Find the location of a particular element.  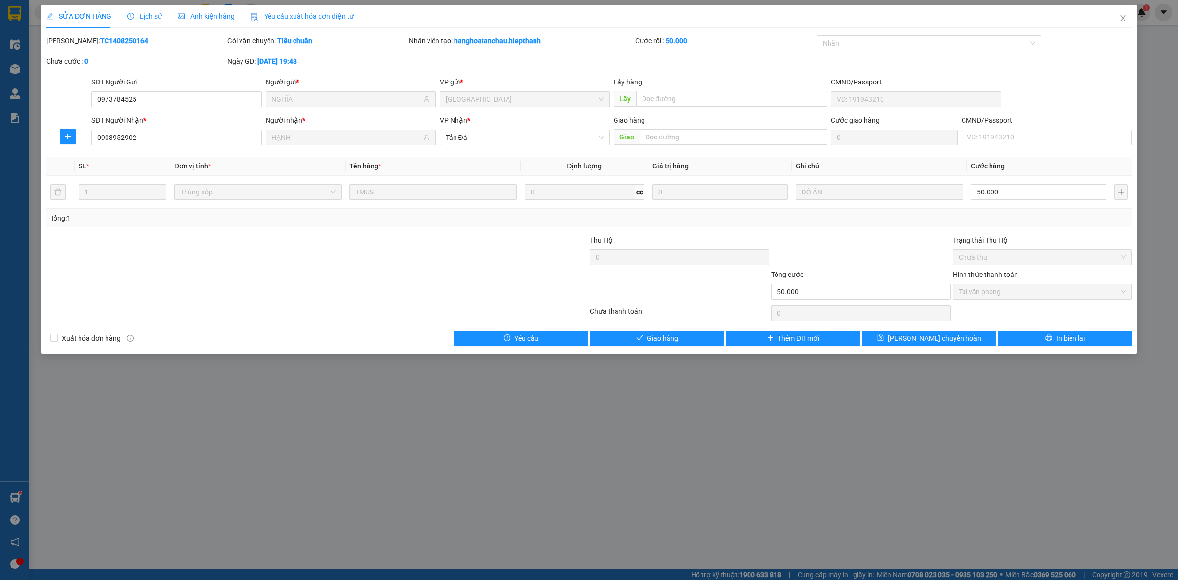

span: info-circle is located at coordinates (130, 338).